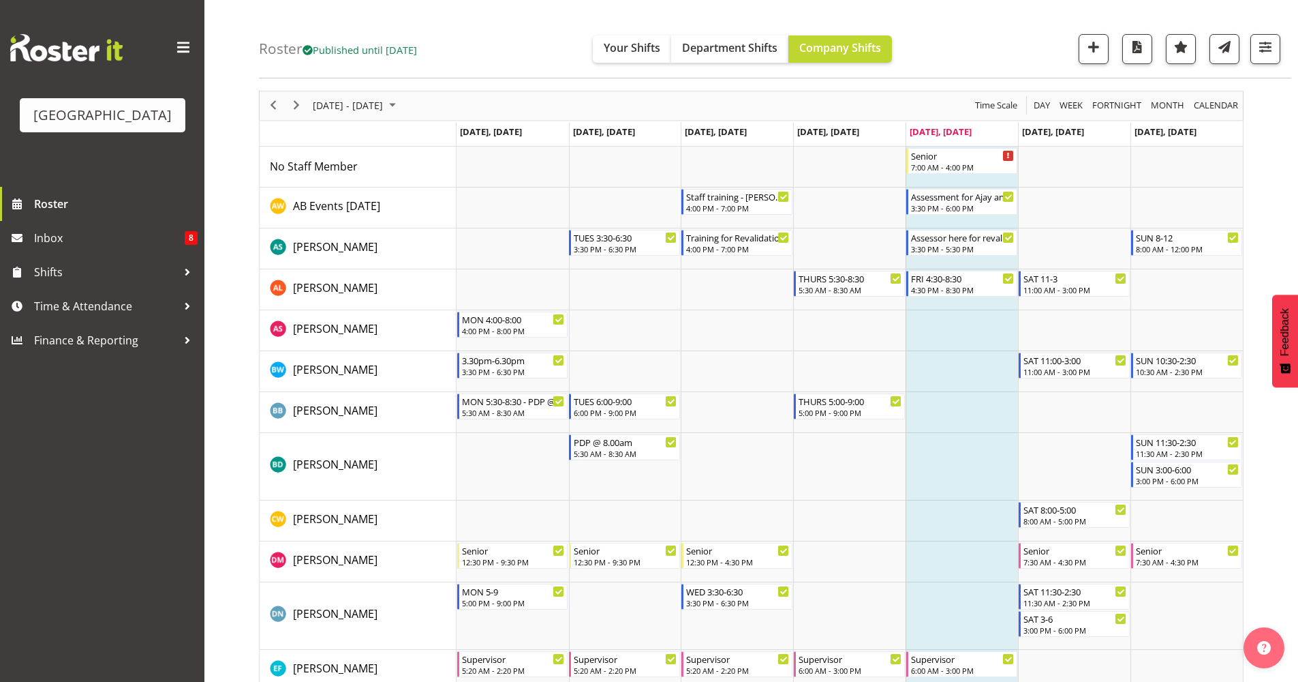  Describe the element at coordinates (962, 161) in the screenshot. I see `div: No Staff Member"s event - Senior Begin From Friday, October 10, 2025 at 7:00:00 AM GMT+13:00 Ends...` at that location.